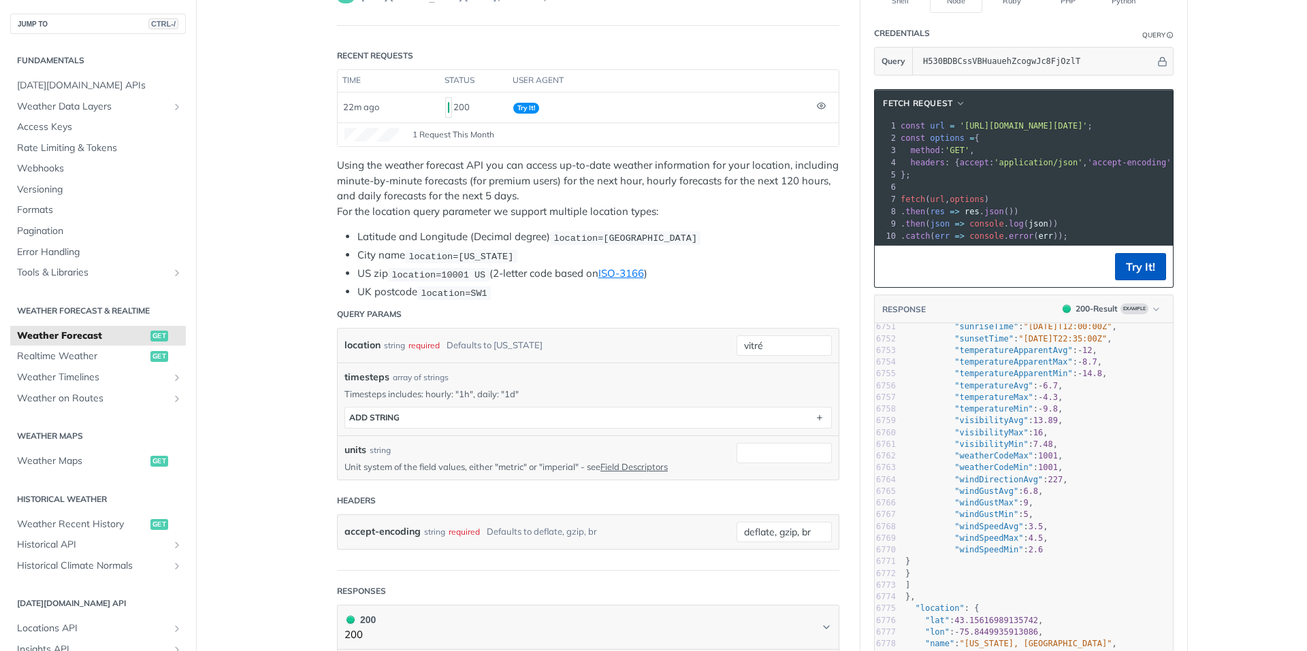 The height and width of the screenshot is (651, 1307). What do you see at coordinates (1036, 550) in the screenshot?
I see `span: 2.6` at bounding box center [1036, 550].